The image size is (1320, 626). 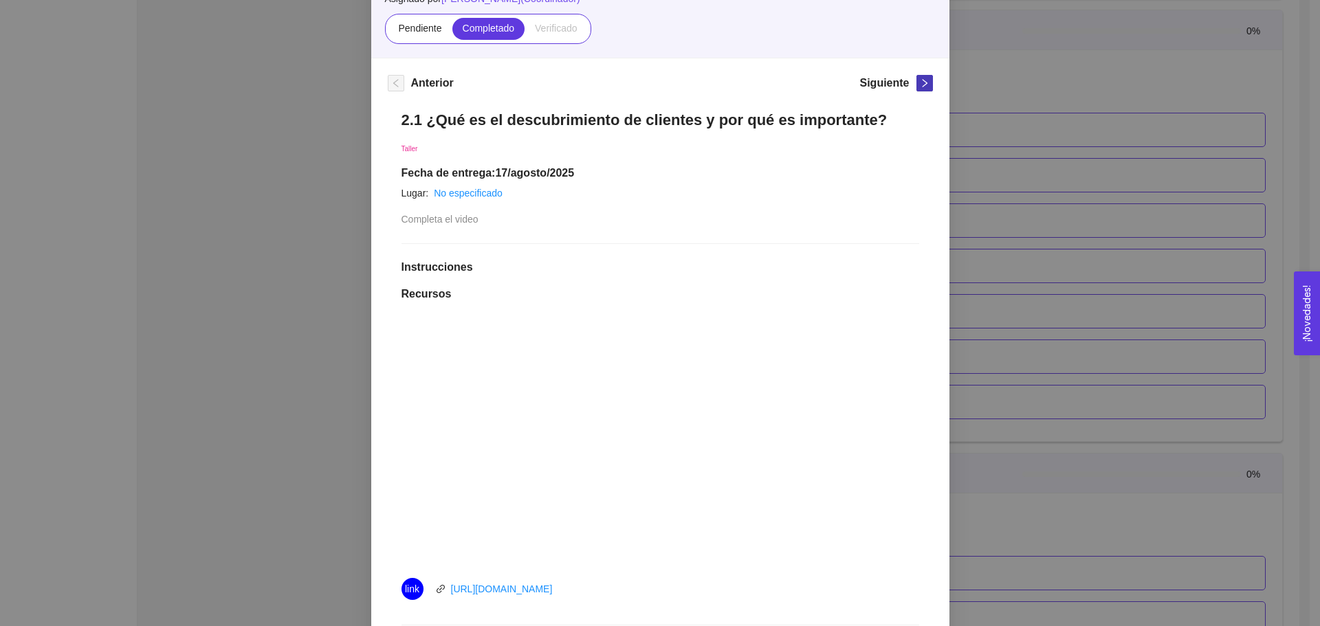 I want to click on span: Taller, so click(x=410, y=148).